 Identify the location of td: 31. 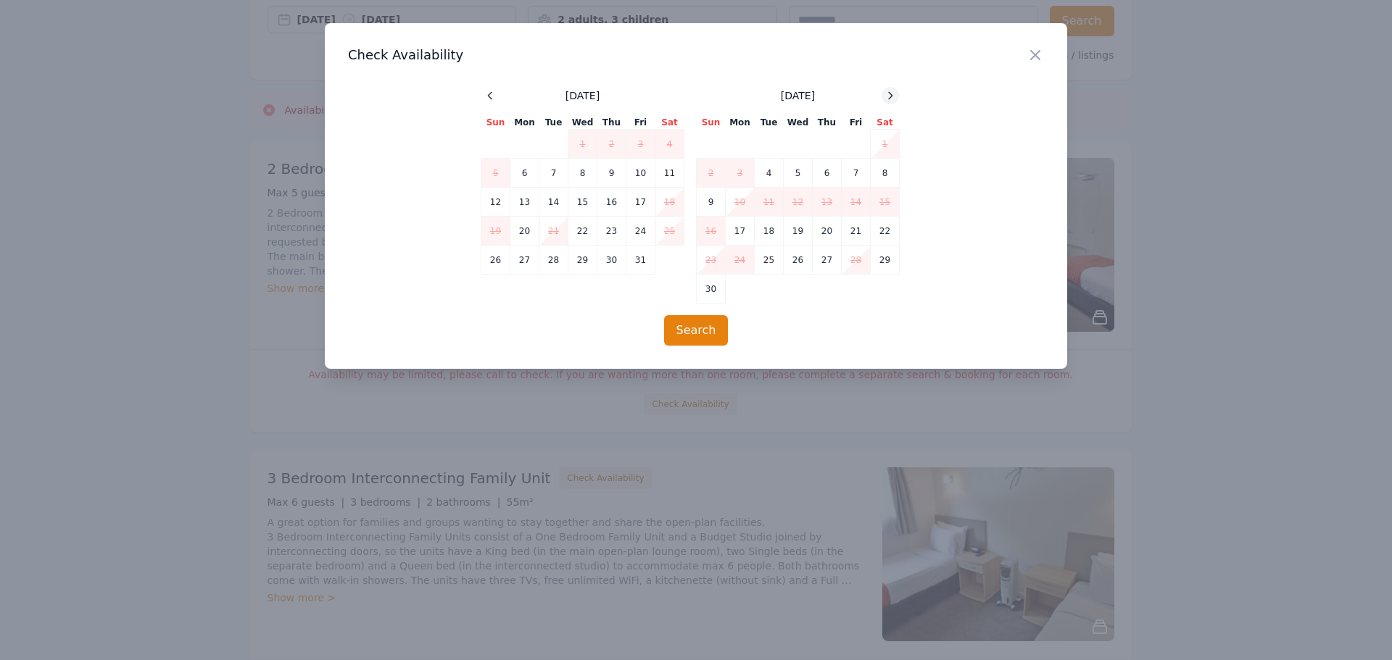
(641, 260).